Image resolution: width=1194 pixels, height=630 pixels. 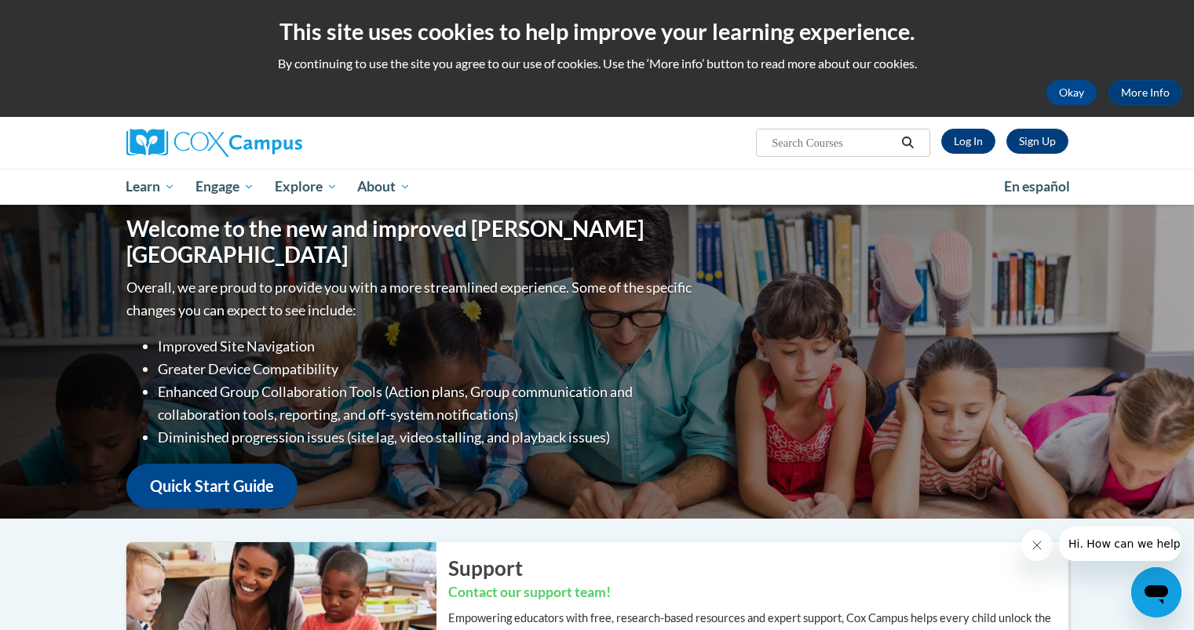 What do you see at coordinates (597, 31) in the screenshot?
I see `h2: This site uses cookies to help improve your learning experience.` at bounding box center [597, 31].